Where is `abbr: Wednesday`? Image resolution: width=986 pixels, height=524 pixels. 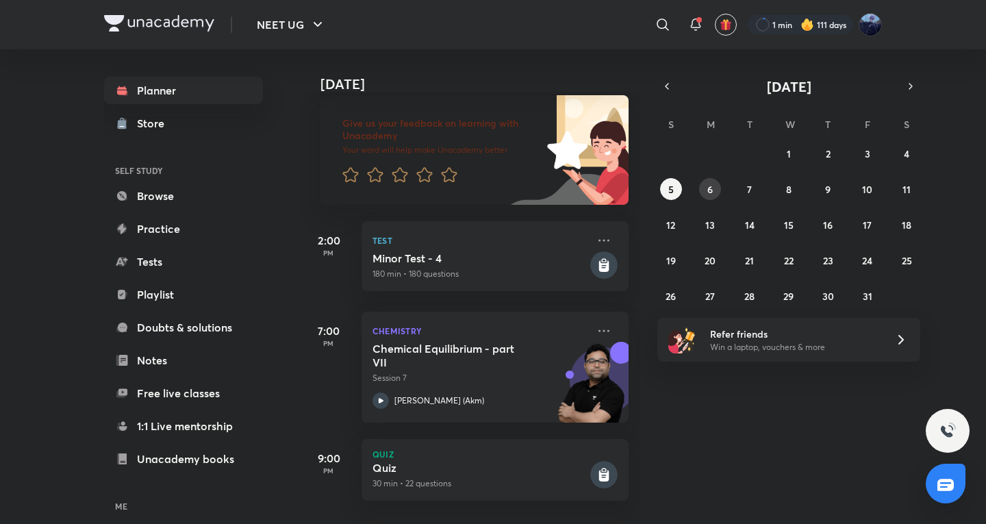 abbr: Wednesday is located at coordinates (790, 124).